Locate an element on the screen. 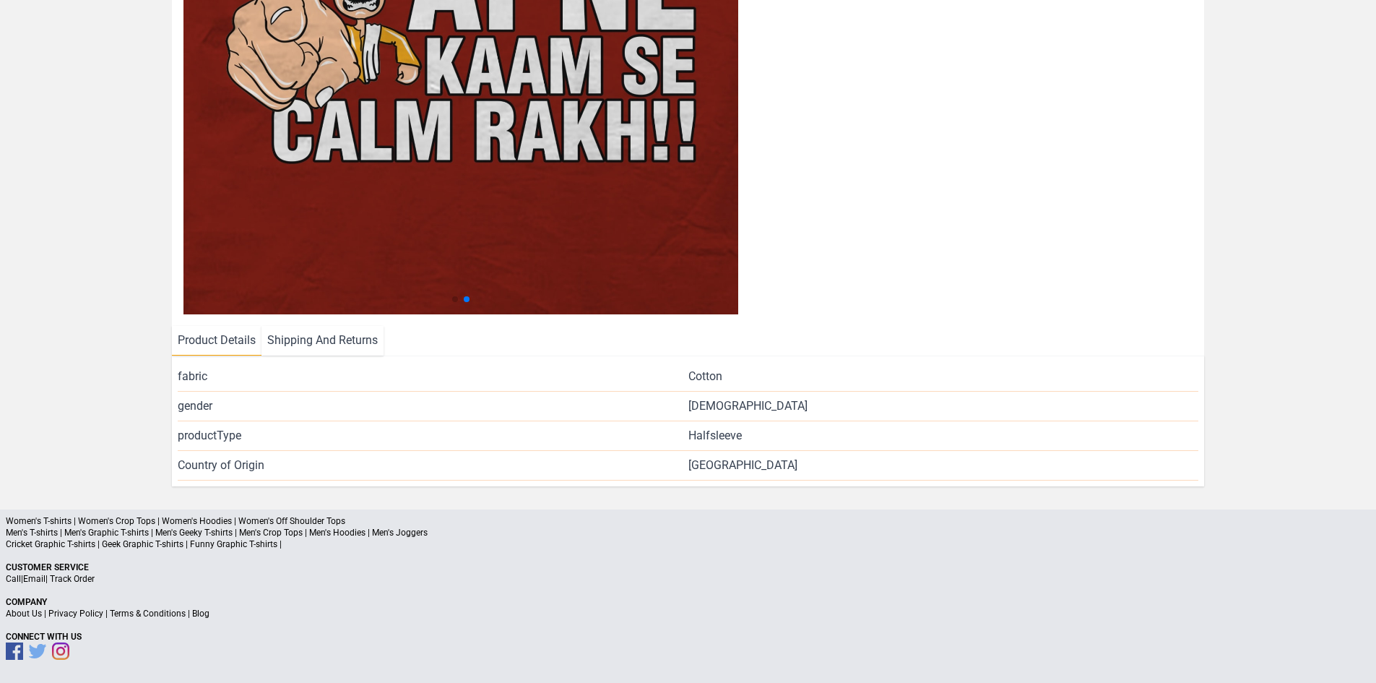  p: Connect With Us is located at coordinates (688, 636).